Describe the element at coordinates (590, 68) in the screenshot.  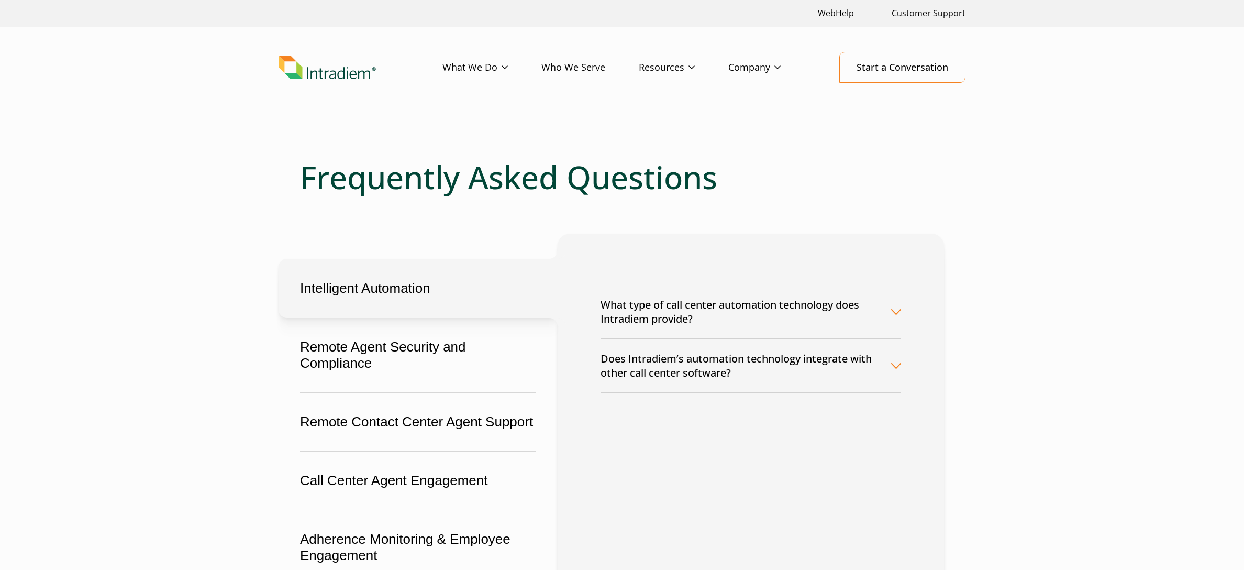
I see `a: Who We Serve` at that location.